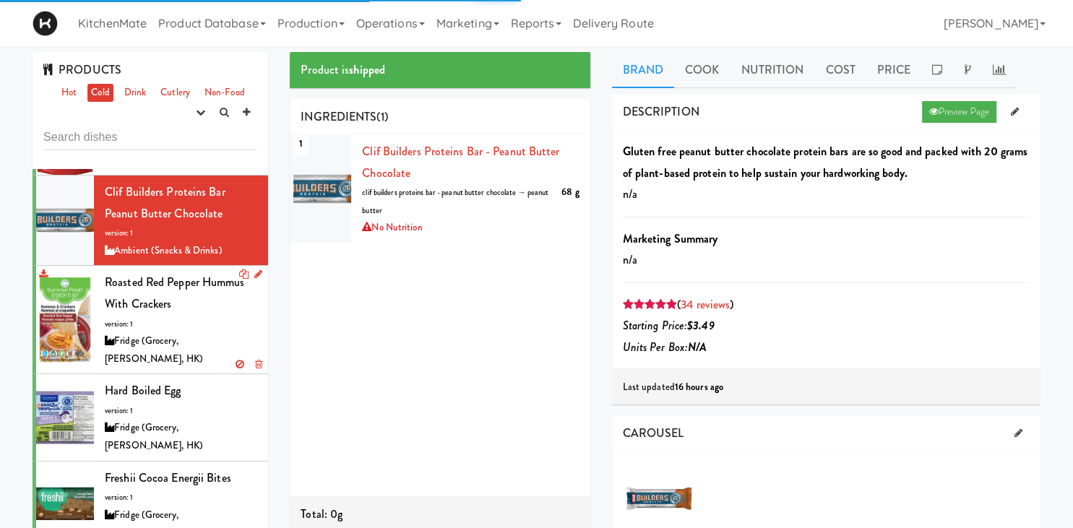  I want to click on div: Ambient (Snacks & Drinks), so click(181, 251).